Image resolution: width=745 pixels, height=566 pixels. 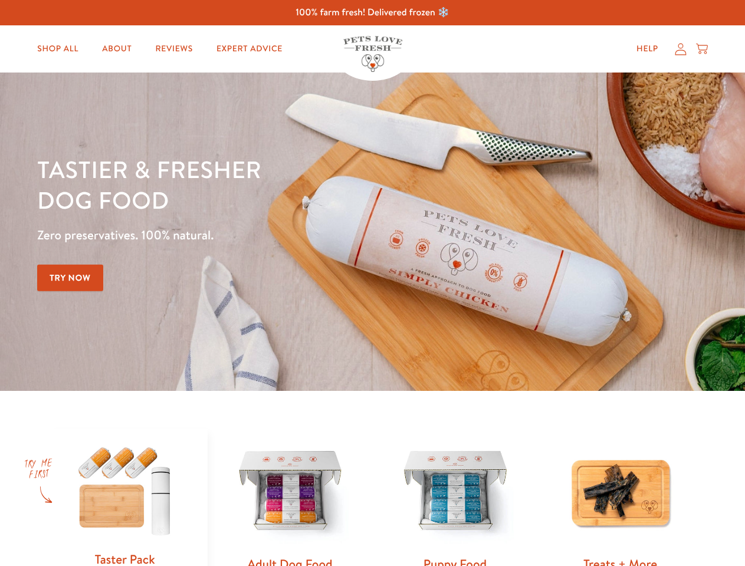 I want to click on a: Expert Advice, so click(x=249, y=49).